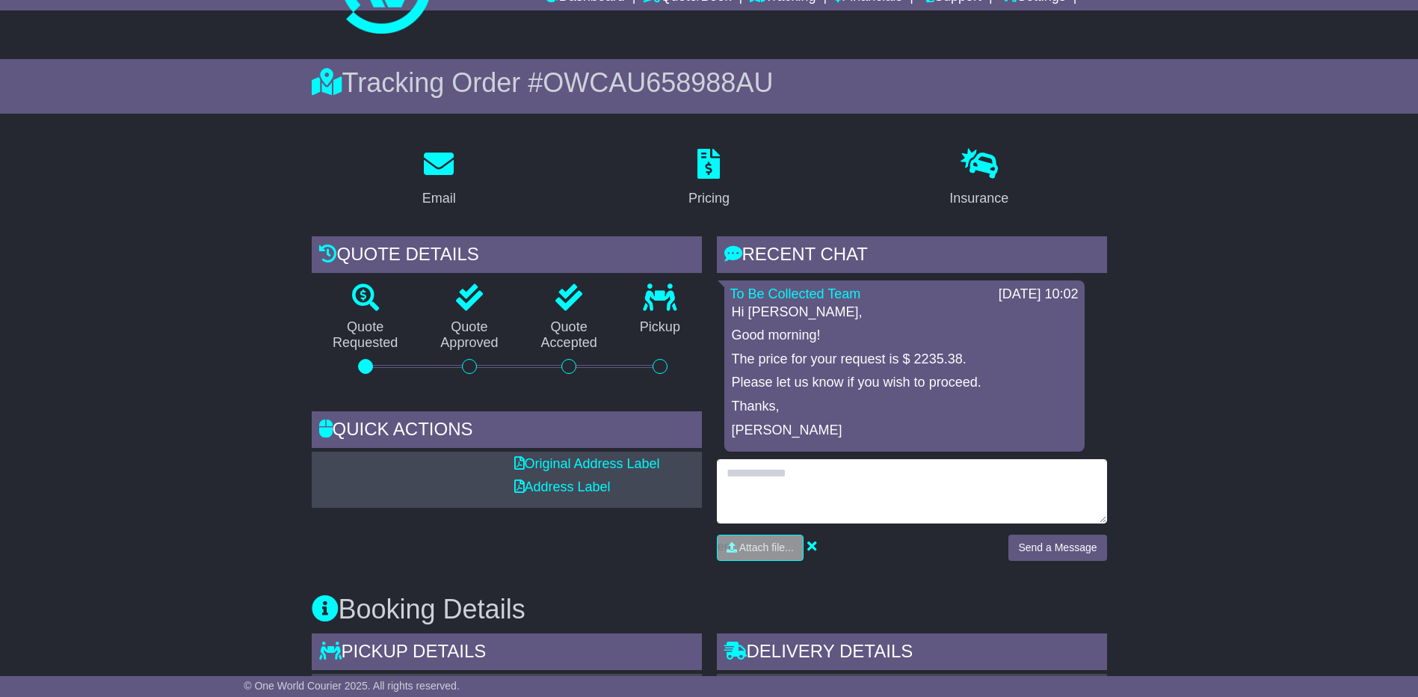  I want to click on span: © One World Courier 2025. All rights reserved., so click(351, 686).